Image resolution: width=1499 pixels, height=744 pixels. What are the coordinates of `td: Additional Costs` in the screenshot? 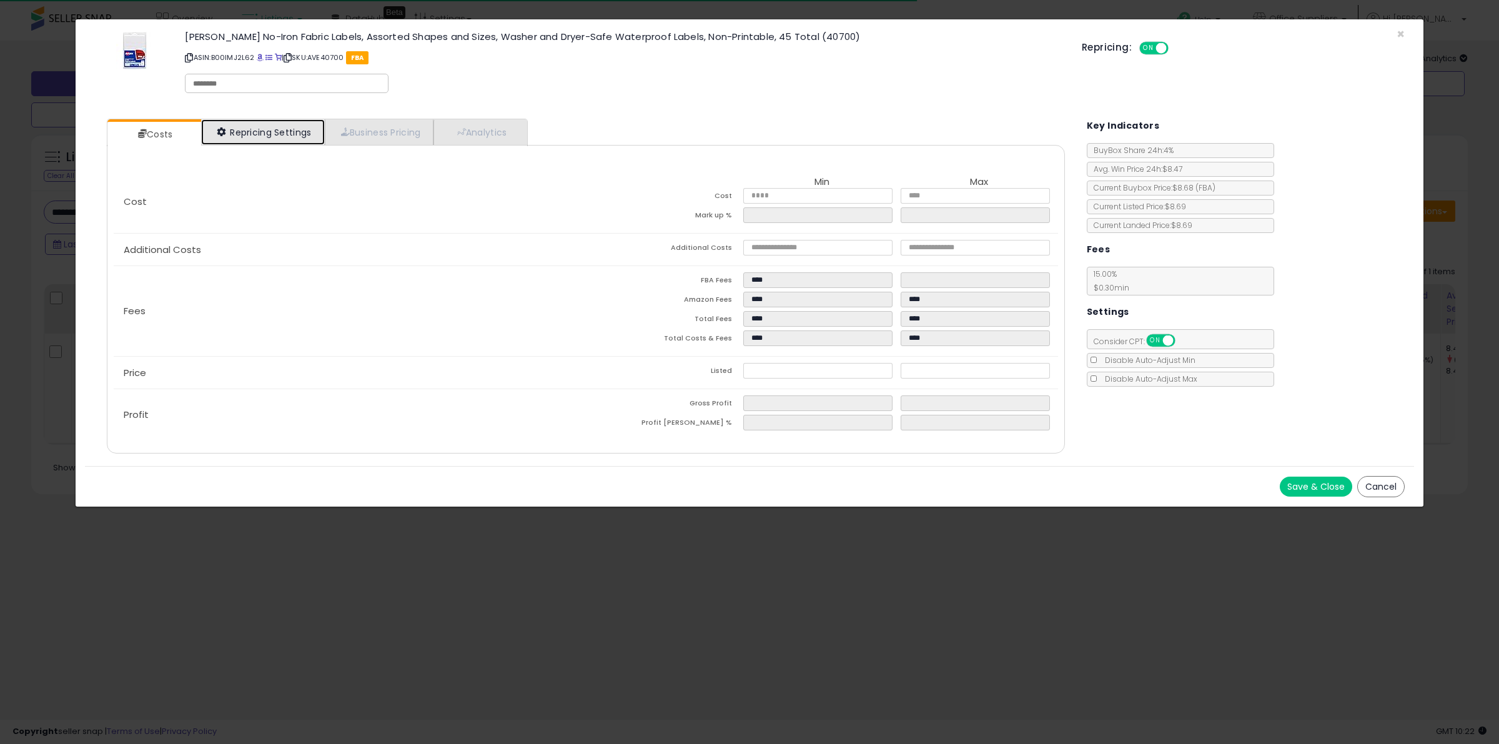 It's located at (665, 249).